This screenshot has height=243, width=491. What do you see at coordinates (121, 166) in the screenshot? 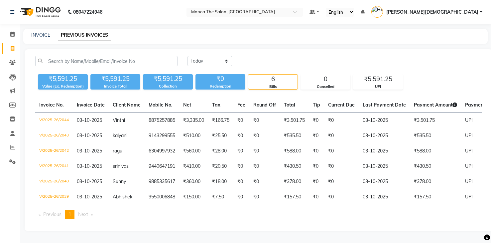
I see `span: srinivas` at bounding box center [121, 166].